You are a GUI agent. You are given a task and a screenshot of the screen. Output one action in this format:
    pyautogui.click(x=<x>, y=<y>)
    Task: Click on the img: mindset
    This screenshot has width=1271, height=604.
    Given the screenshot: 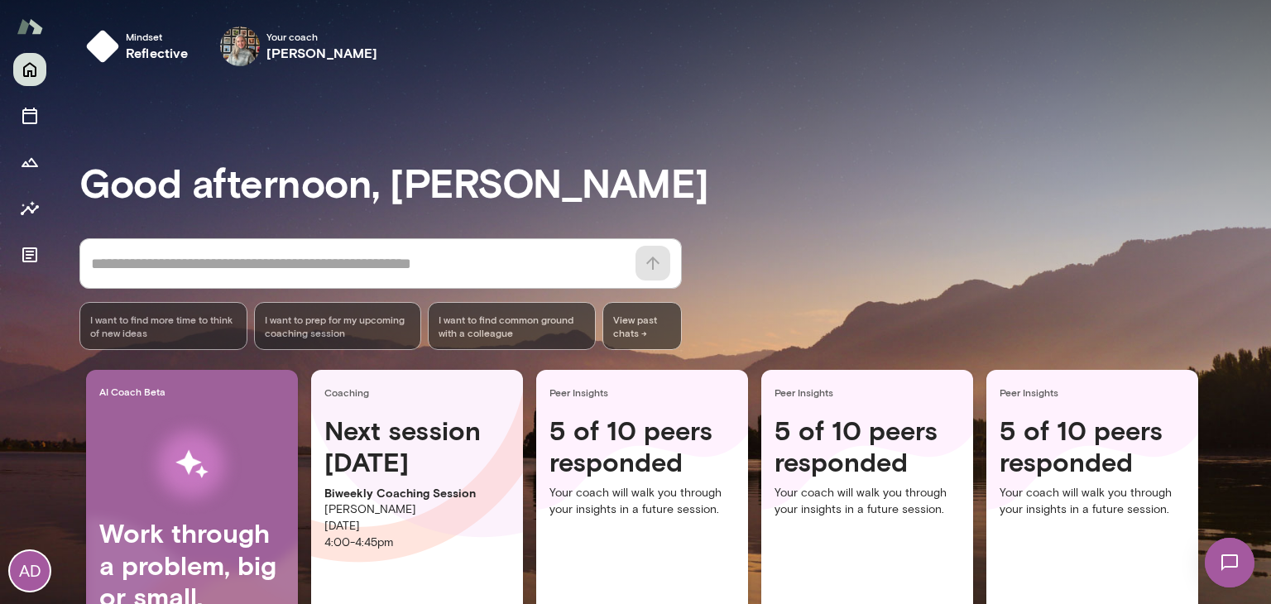 What is the action you would take?
    pyautogui.click(x=103, y=46)
    